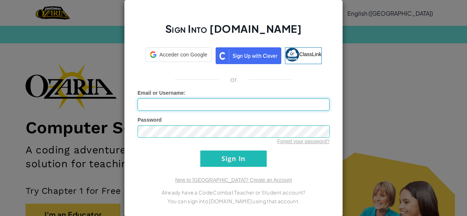 The image size is (467, 216). What do you see at coordinates (233, 193) in the screenshot?
I see `p: Already have a CodeCombat Teacher or Student account?` at bounding box center [233, 193].